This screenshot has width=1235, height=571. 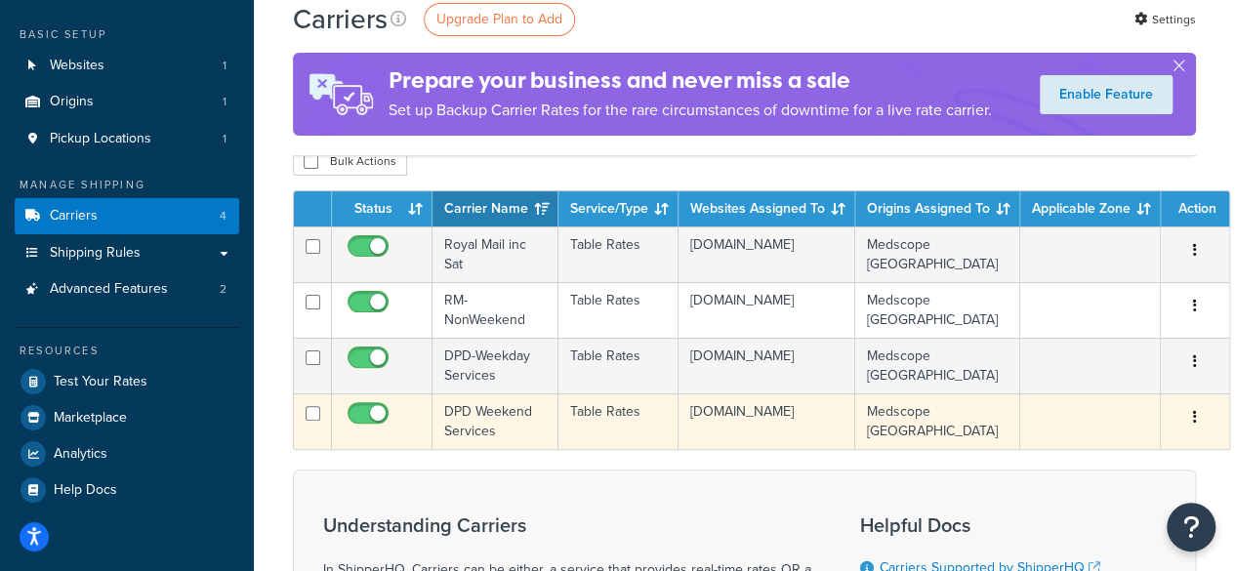 I want to click on th: Carrier Name: activate to sort column ascending, so click(x=495, y=209).